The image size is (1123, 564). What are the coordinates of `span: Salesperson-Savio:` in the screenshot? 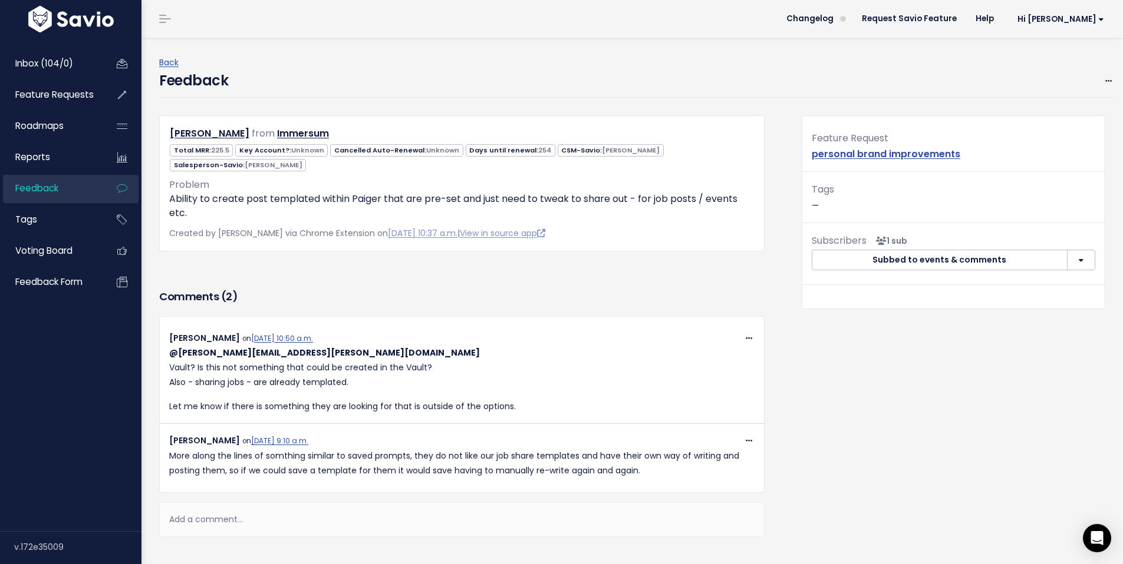 It's located at (237, 165).